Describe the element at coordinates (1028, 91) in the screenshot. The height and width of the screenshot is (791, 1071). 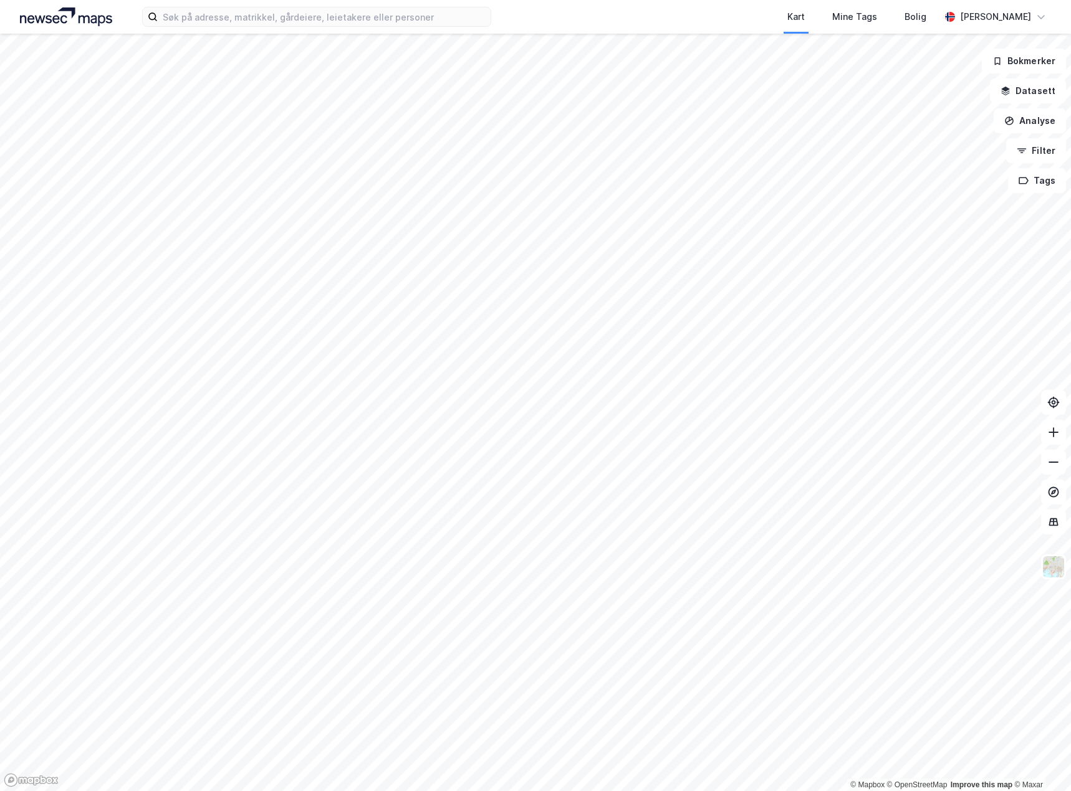
I see `button: Datasett` at that location.